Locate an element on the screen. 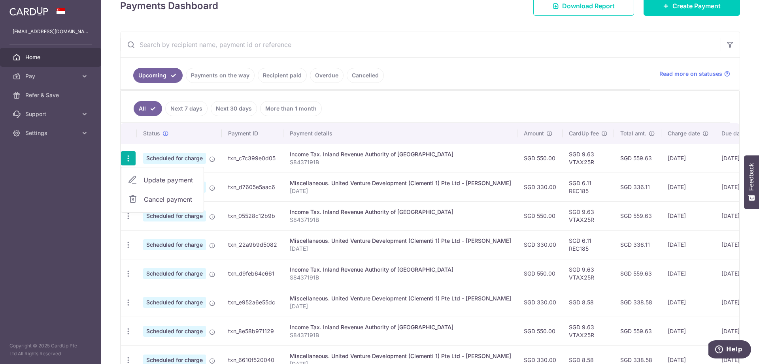 This screenshot has width=759, height=364. a: Overdue is located at coordinates (327, 76).